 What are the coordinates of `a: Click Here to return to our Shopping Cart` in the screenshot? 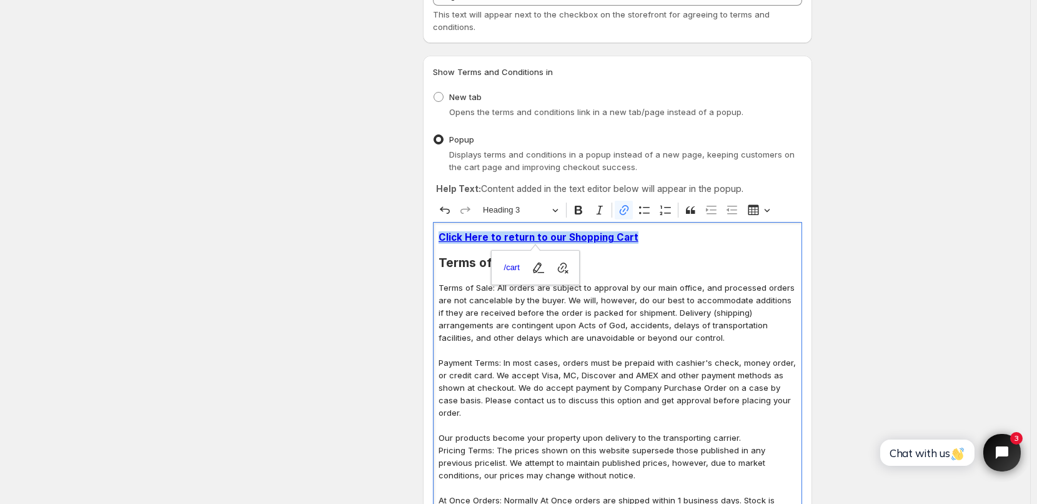 It's located at (539, 237).